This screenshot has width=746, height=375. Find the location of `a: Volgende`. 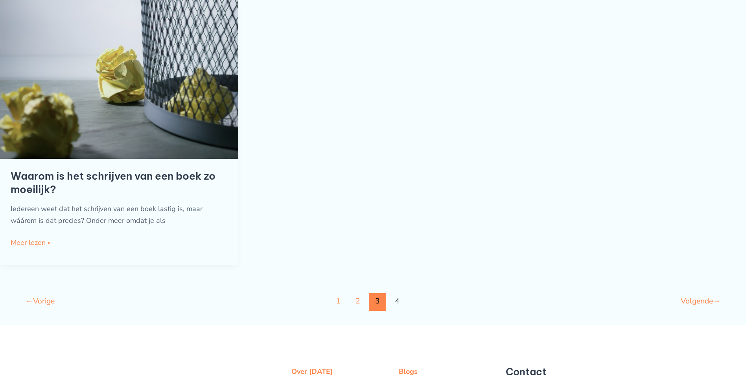

a: Volgende is located at coordinates (701, 302).